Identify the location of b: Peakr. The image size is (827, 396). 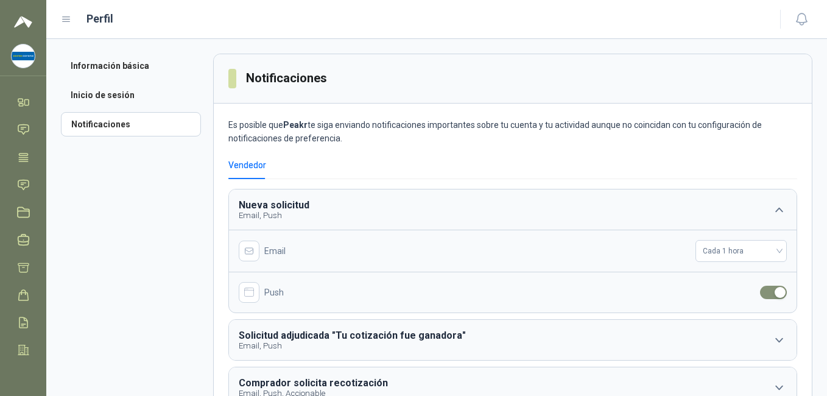
(295, 125).